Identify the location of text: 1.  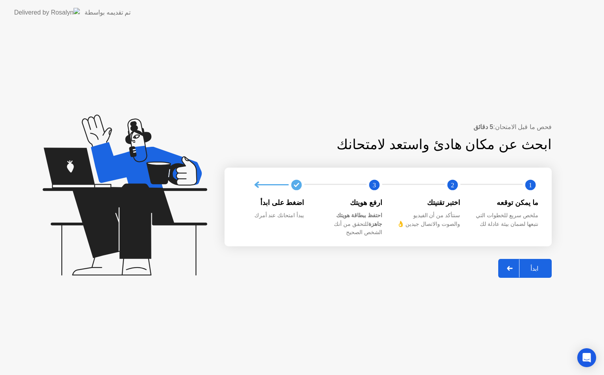
(530, 184).